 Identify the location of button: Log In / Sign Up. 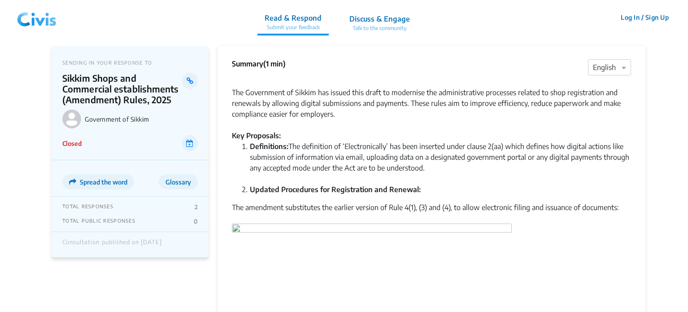
(644, 17).